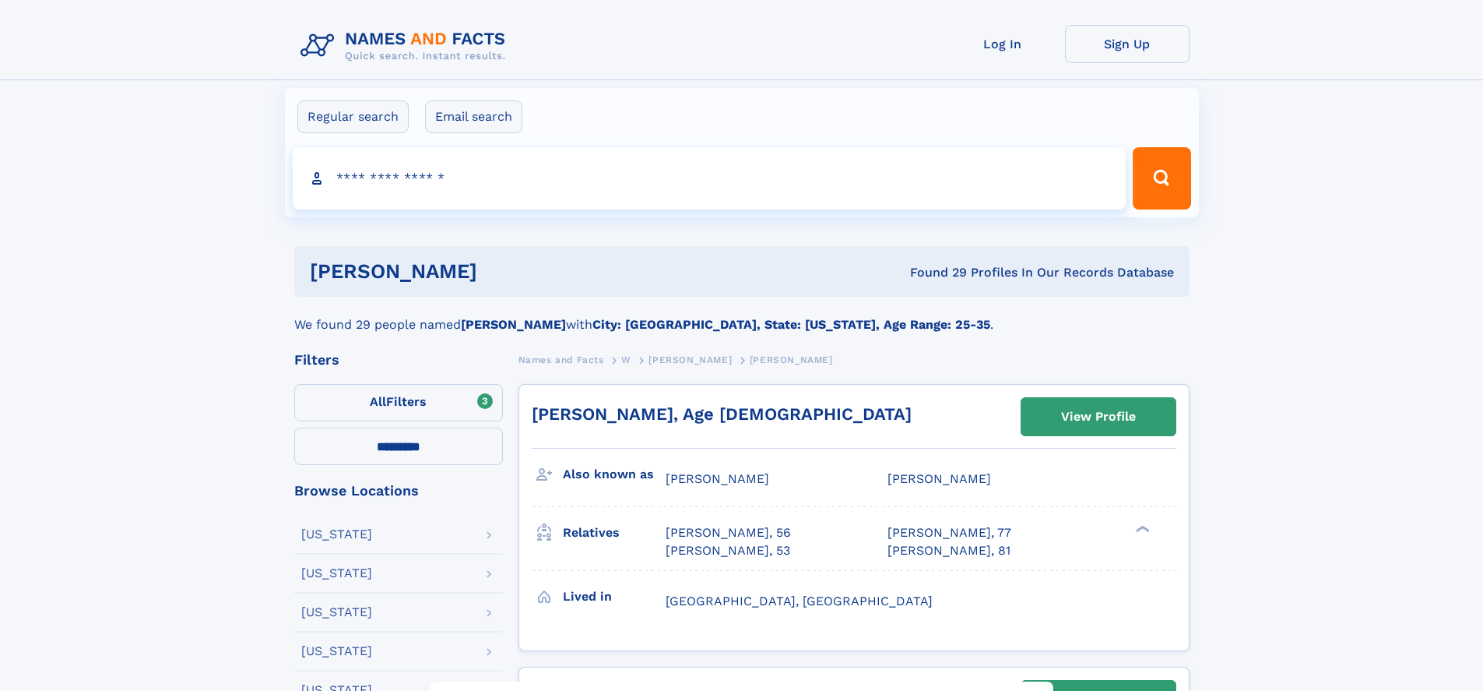 This screenshot has width=1483, height=691. Describe the element at coordinates (399, 491) in the screenshot. I see `div: Browse Locations` at that location.